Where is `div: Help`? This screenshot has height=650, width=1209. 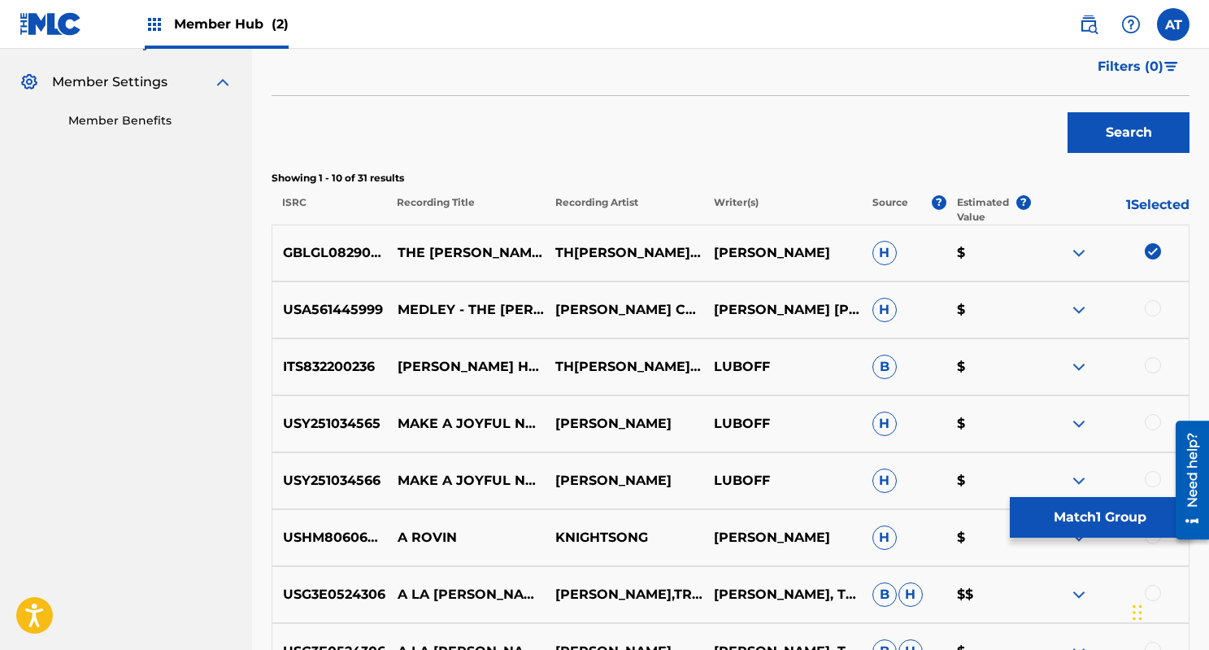
div: Help is located at coordinates (1131, 24).